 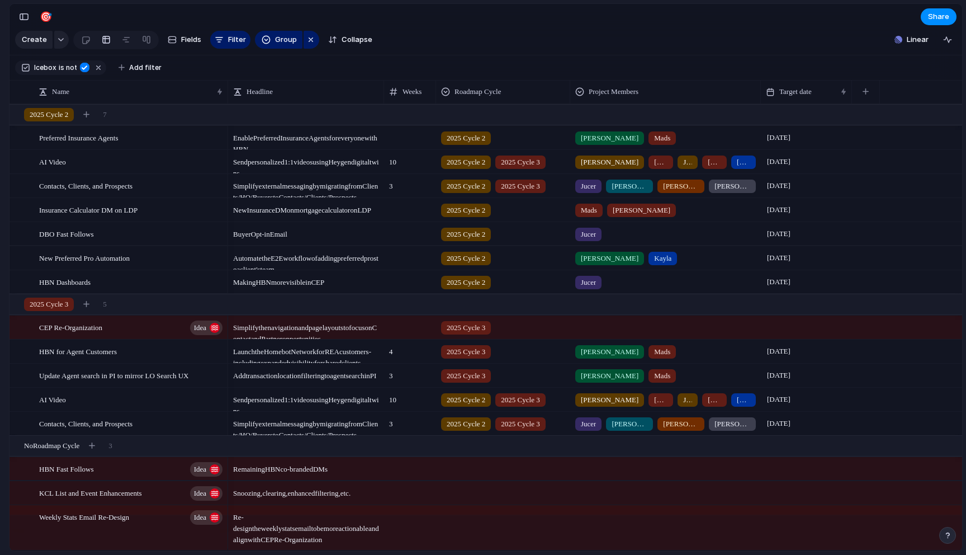 What do you see at coordinates (663, 258) in the screenshot?
I see `span: Kayla` at bounding box center [663, 258].